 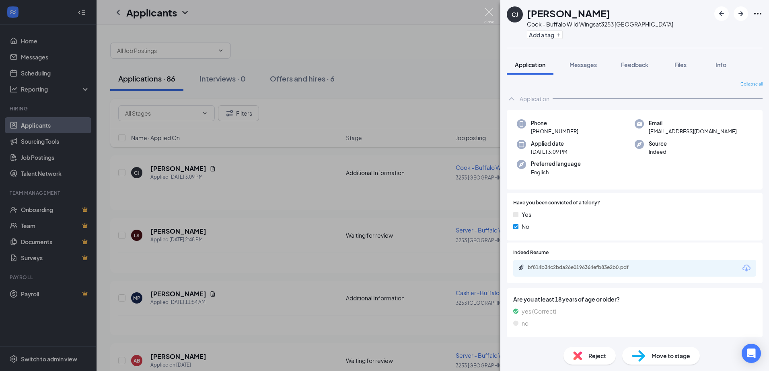 I want to click on button: ArrowRight, so click(x=740, y=14).